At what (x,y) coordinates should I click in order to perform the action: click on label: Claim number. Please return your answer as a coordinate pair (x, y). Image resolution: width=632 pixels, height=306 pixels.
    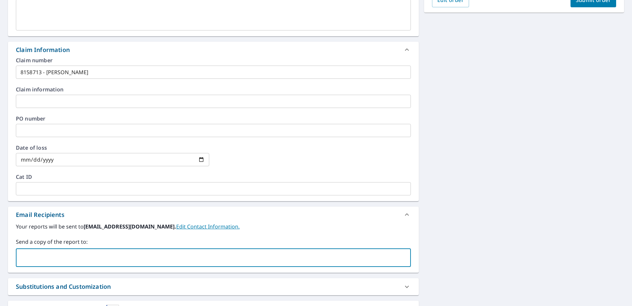
    Looking at the image, I should click on (213, 60).